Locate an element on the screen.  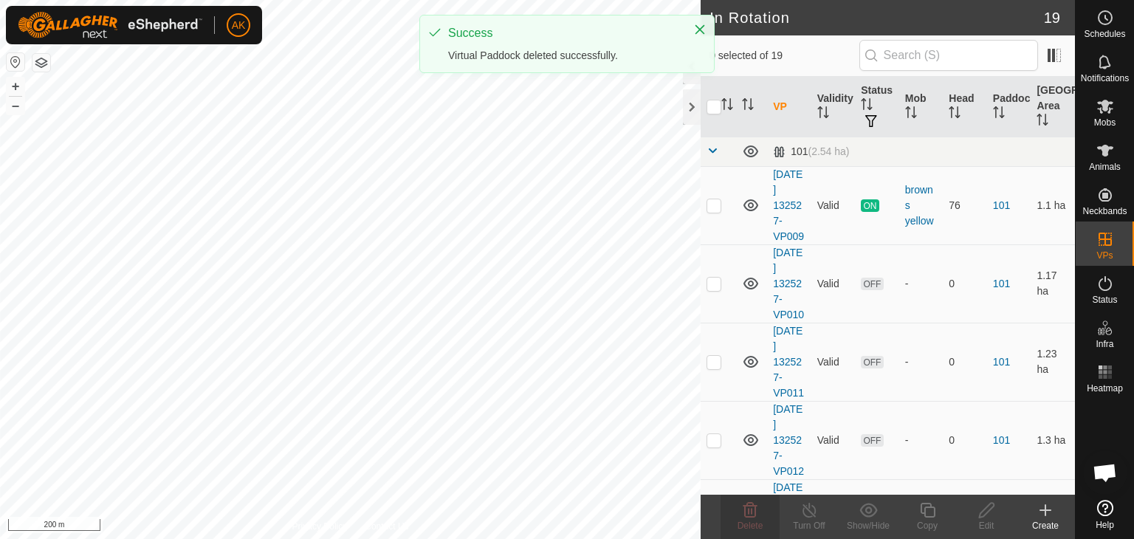
th: Status is located at coordinates (877, 107).